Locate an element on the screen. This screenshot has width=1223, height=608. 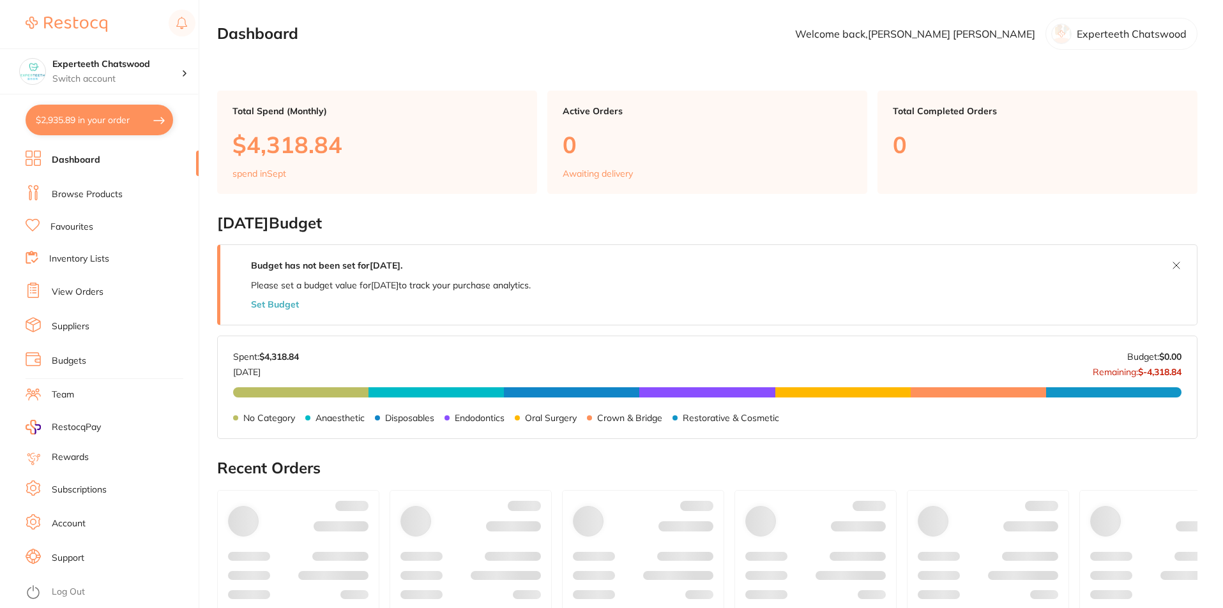
a: Inventory Lists is located at coordinates (79, 259).